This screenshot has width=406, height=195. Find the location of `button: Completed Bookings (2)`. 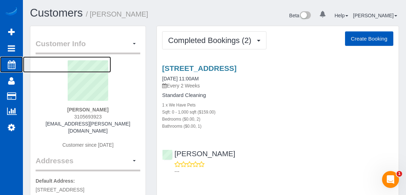

button: Completed Bookings (2) is located at coordinates (214, 40).